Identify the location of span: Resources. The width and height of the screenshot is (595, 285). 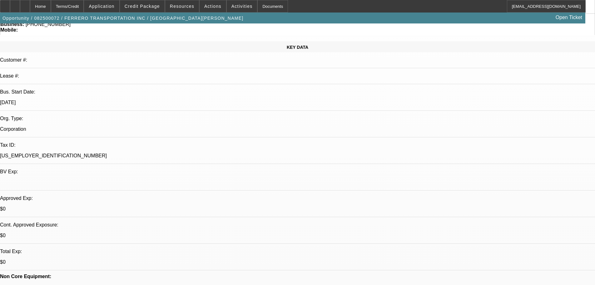
(182, 6).